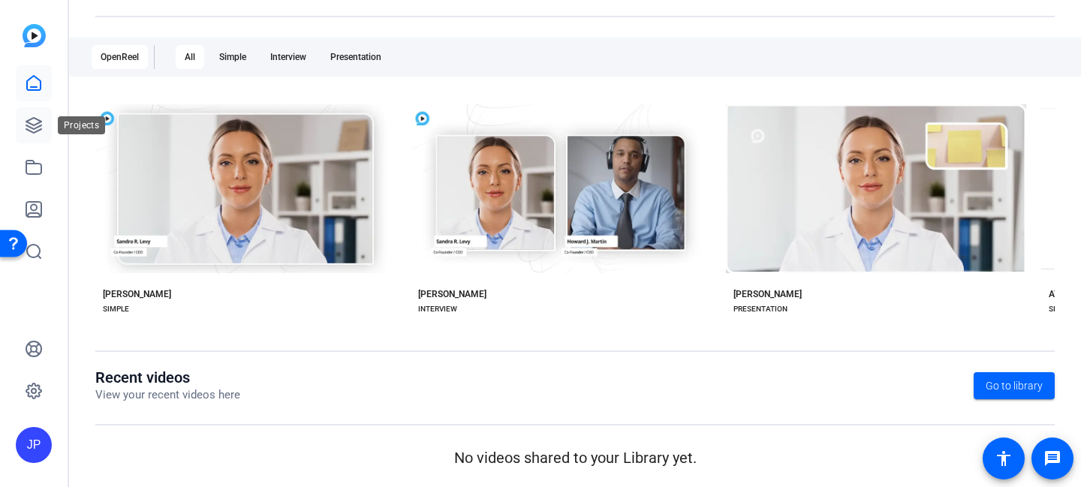 The width and height of the screenshot is (1081, 487). Describe the element at coordinates (1014, 386) in the screenshot. I see `span: Go to library` at that location.